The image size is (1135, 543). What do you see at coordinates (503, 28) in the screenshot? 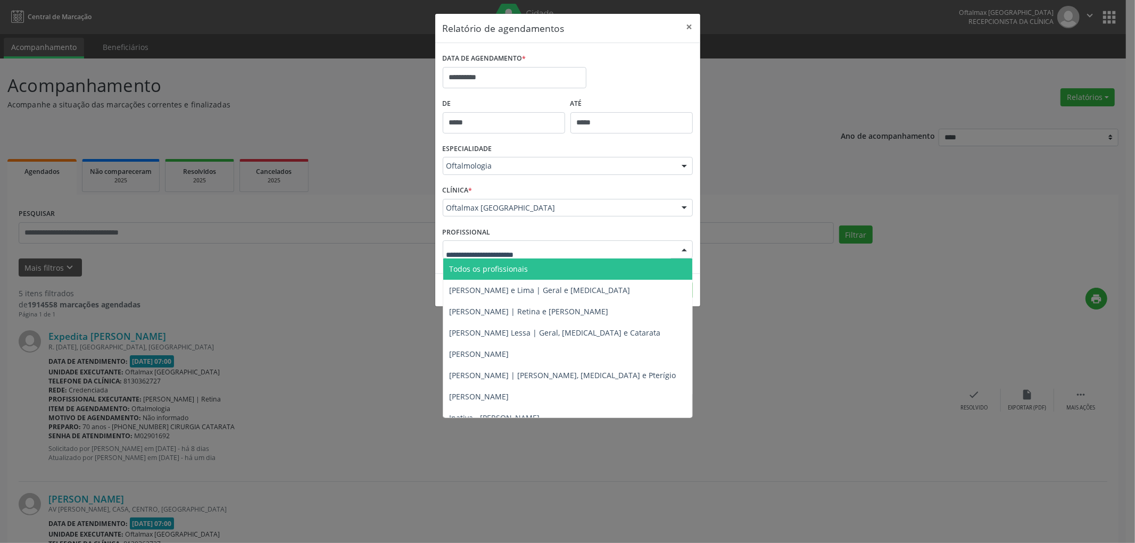
I see `h5: Relatório de agendamentos` at bounding box center [503, 28].